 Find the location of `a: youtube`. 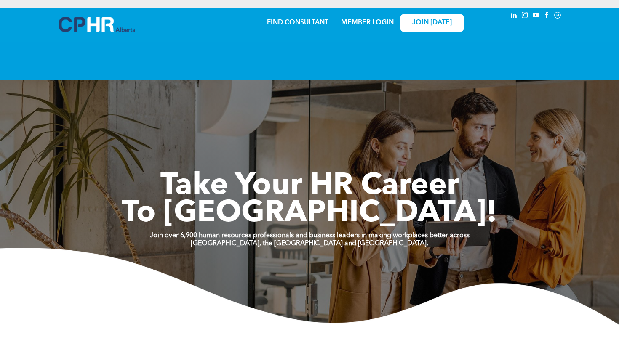

a: youtube is located at coordinates (535, 16).